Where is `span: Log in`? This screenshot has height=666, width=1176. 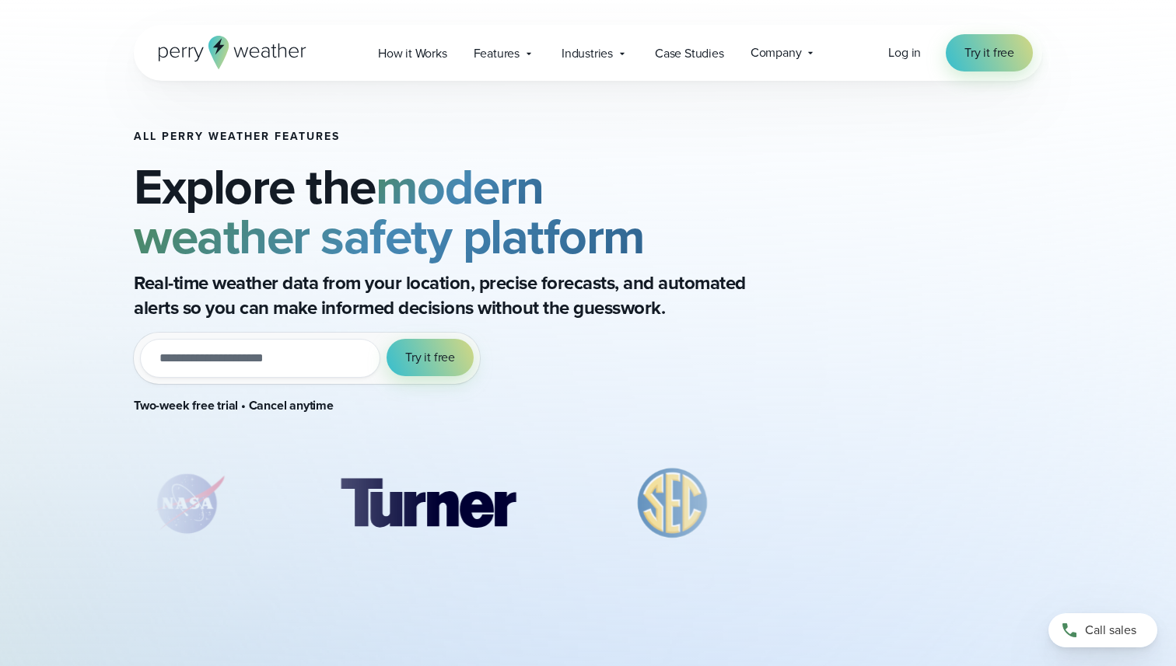 span: Log in is located at coordinates (904, 52).